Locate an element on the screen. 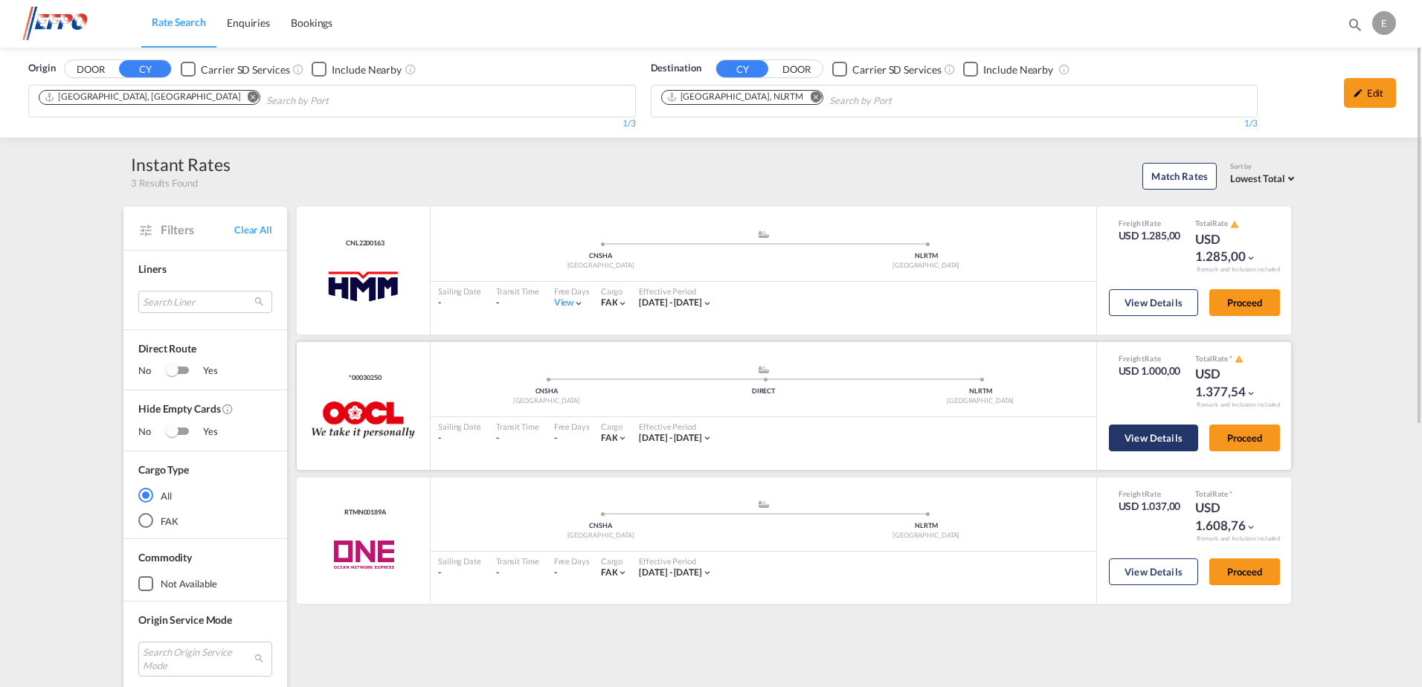  md-icon: Activate this filter to exclude rate cards without rates. is located at coordinates (228, 409).